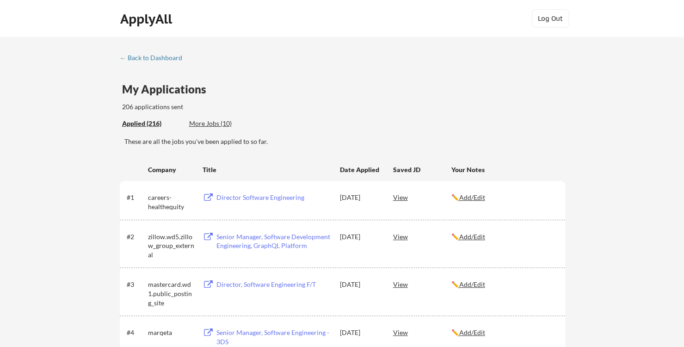  I want to click on div: Date Applied, so click(360, 170).